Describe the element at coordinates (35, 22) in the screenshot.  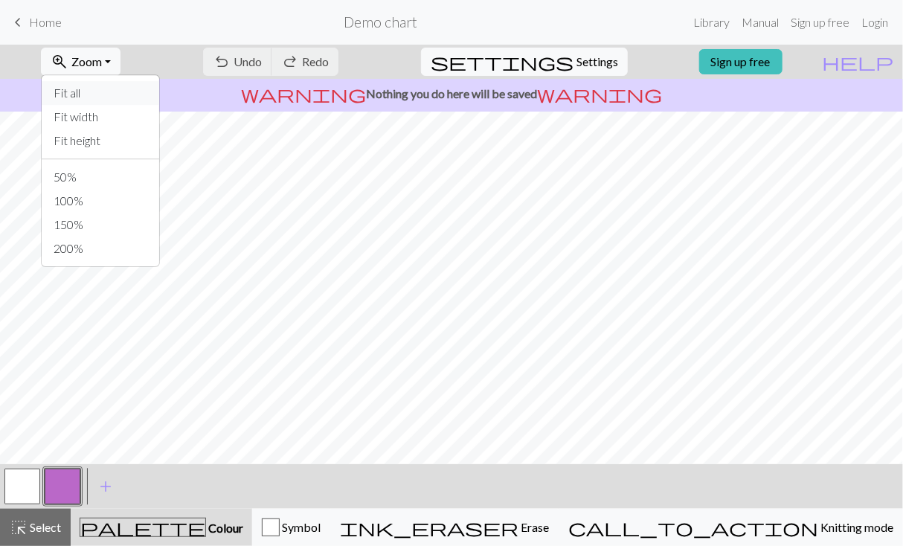
I see `a: Home` at that location.